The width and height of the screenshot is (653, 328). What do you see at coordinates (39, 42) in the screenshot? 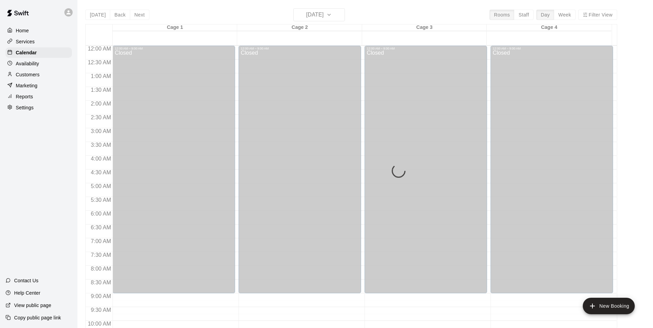
I see `a: Services` at bounding box center [39, 42].